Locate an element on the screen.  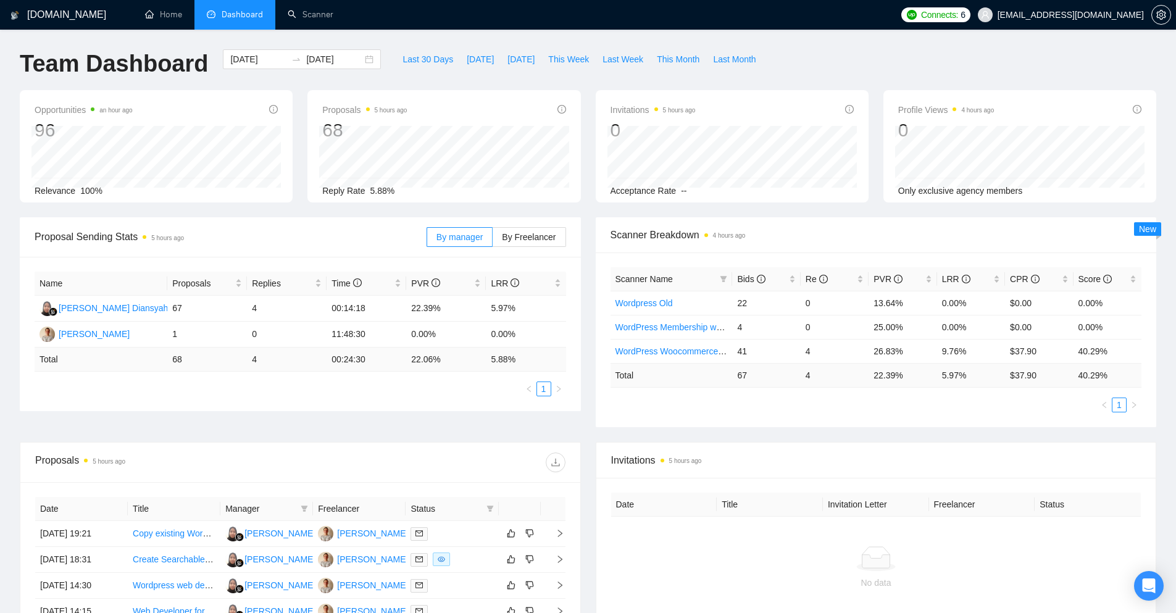
span: By manager is located at coordinates (459, 237).